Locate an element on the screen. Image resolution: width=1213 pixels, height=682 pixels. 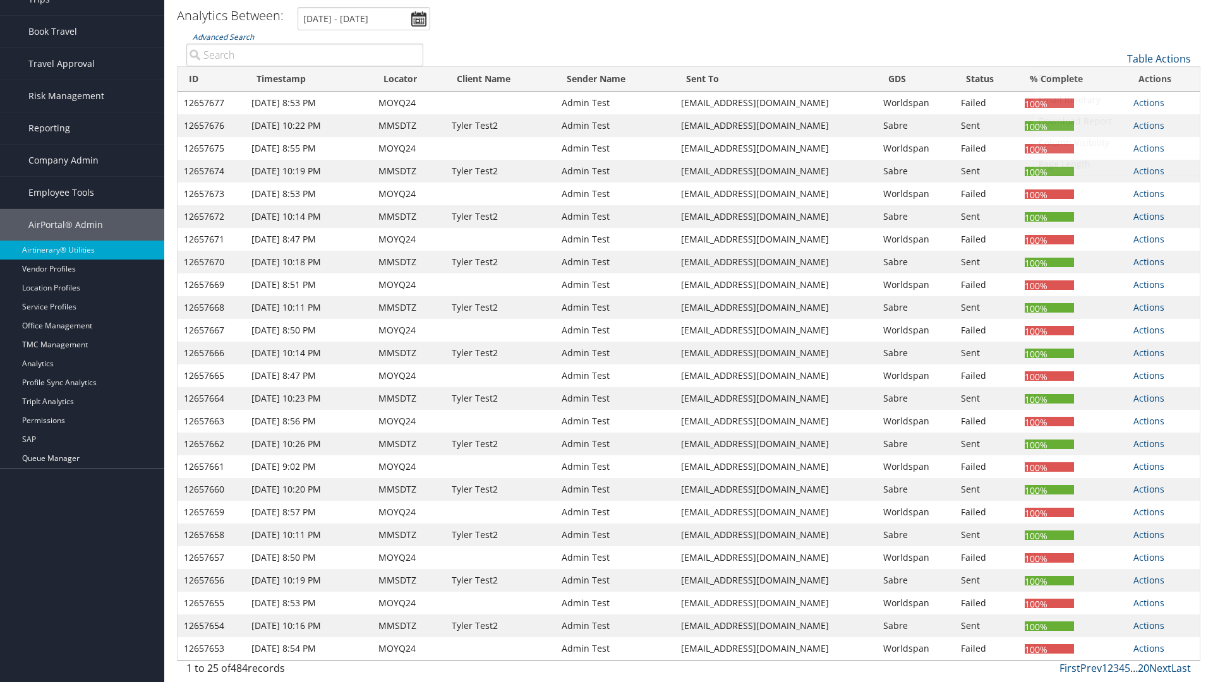
span: Book Travel is located at coordinates (52, 32).